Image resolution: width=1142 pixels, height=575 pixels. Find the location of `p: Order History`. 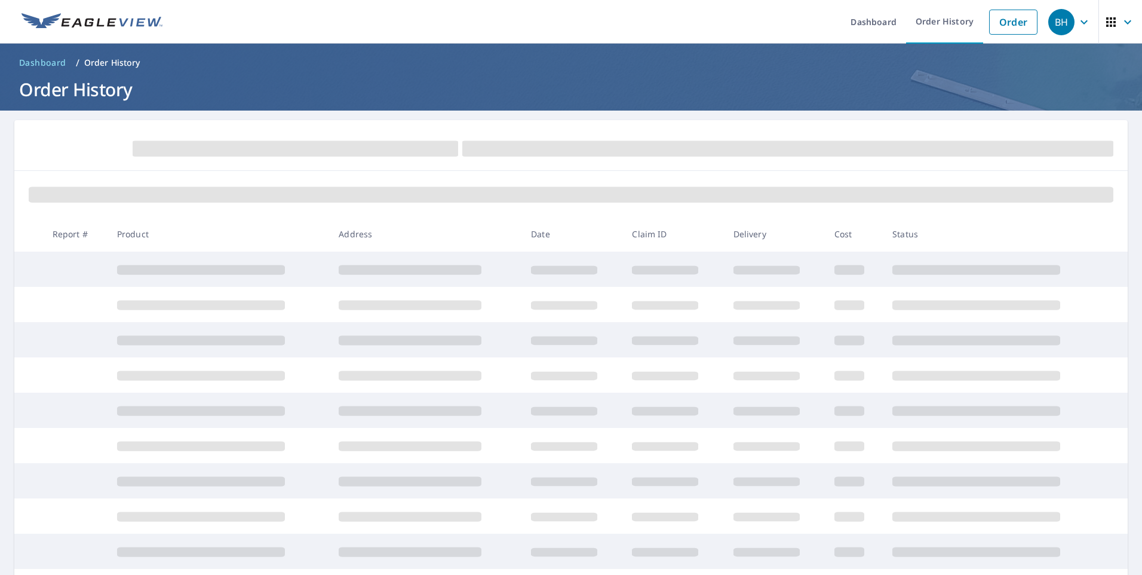

p: Order History is located at coordinates (112, 63).